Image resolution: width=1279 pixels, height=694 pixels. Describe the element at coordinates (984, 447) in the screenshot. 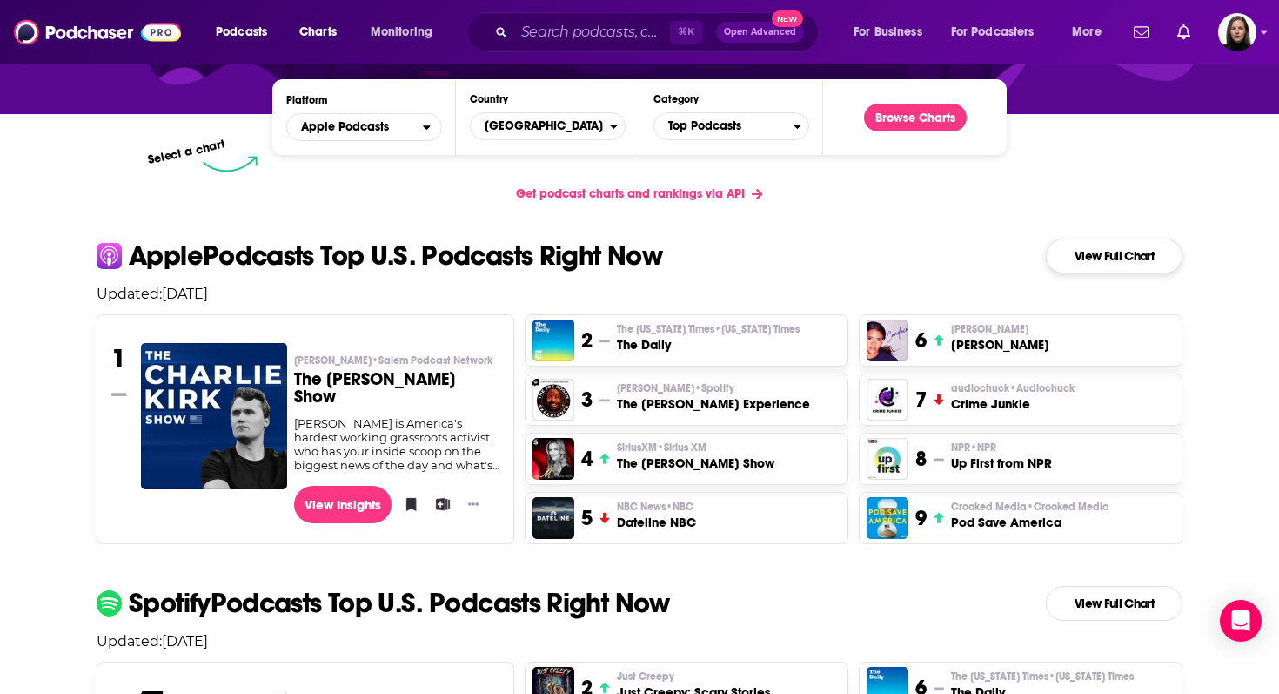

I see `span: • NPR` at that location.